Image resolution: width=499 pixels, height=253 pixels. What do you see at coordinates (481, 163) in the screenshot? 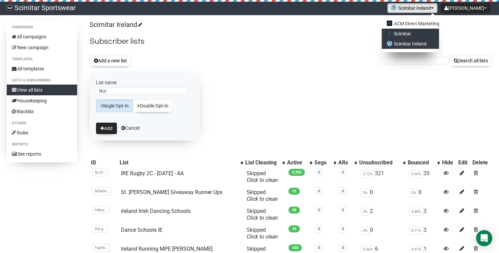
I see `th: Delete: No sort applied, sorting is disabled` at bounding box center [481, 163].